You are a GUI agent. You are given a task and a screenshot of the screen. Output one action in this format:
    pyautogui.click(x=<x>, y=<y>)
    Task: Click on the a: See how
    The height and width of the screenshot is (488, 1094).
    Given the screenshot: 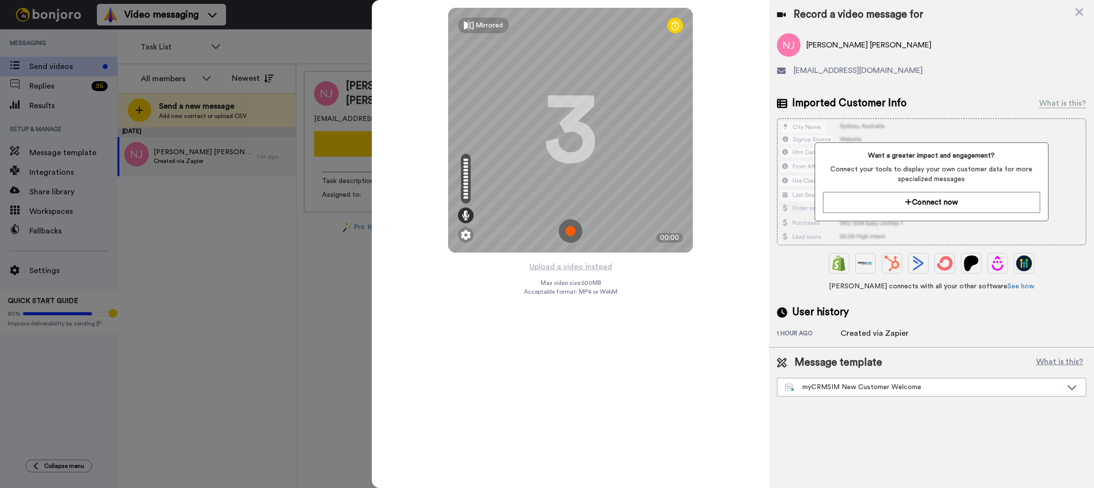 What is the action you would take?
    pyautogui.click(x=1021, y=286)
    